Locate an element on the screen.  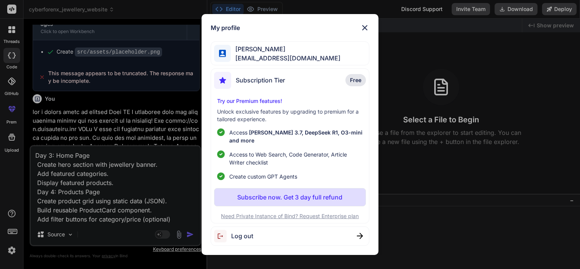
img: subscription is located at coordinates (222, 80).